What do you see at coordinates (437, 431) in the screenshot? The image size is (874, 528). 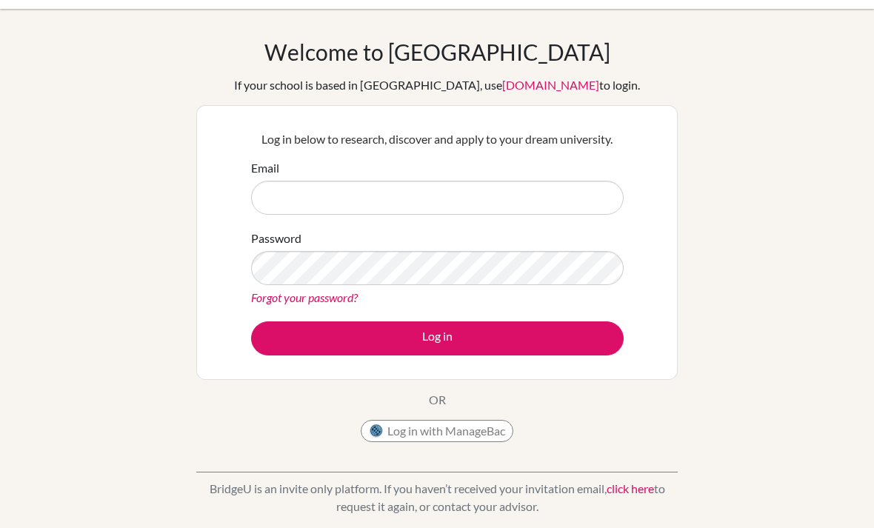 I see `button: Log in with ManageBac` at bounding box center [437, 431].